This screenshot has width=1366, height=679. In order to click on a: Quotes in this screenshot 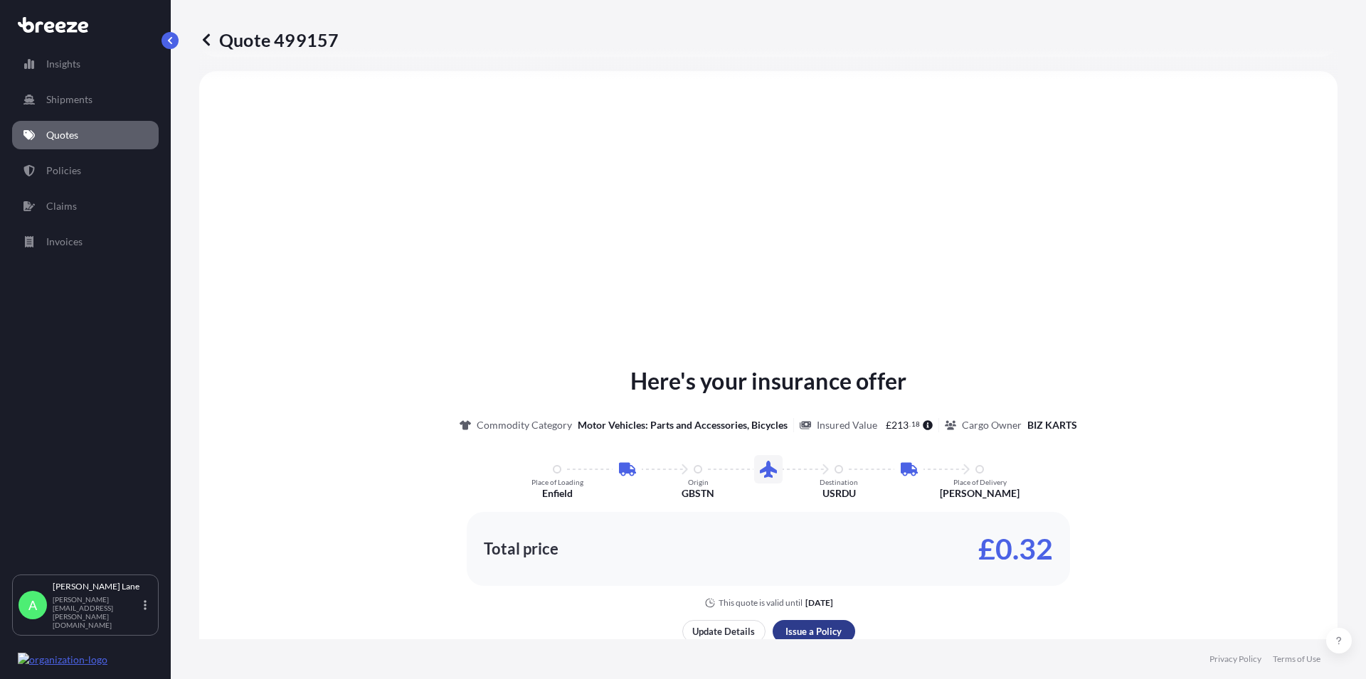, I will do `click(85, 135)`.